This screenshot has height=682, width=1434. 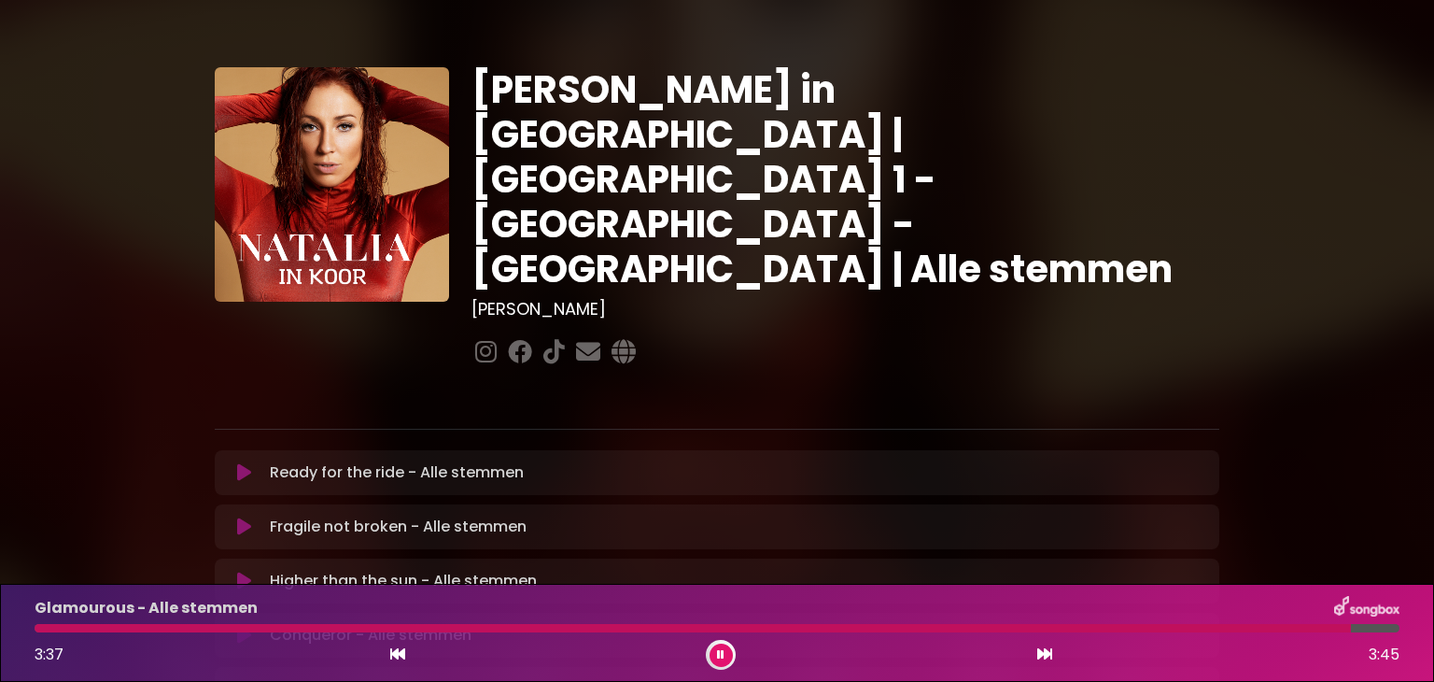 I want to click on img: YTVS25JmS9CLUqXqkEhs, so click(x=332, y=184).